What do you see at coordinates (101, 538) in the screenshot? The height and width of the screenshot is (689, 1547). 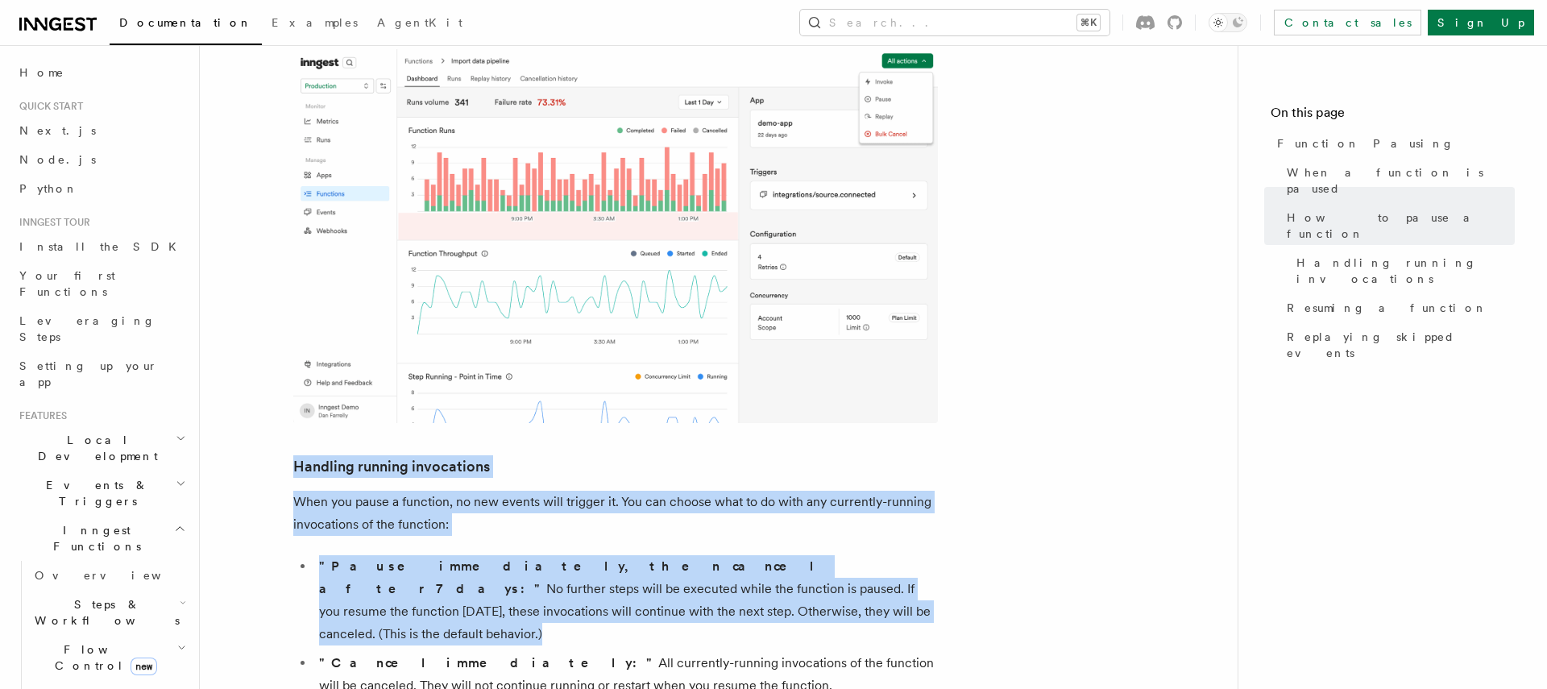 I see `button: Inngest Functions` at bounding box center [101, 538].